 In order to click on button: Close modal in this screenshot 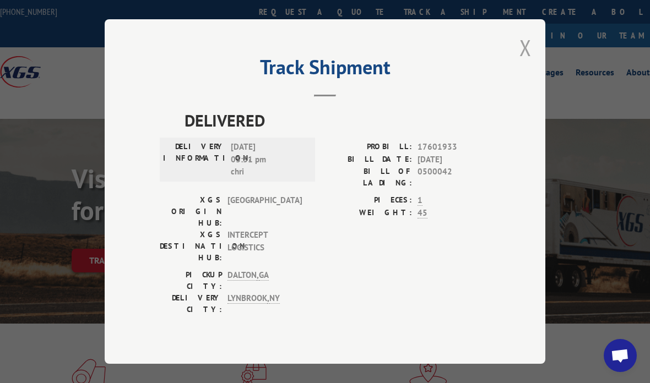, I will do `click(525, 47)`.